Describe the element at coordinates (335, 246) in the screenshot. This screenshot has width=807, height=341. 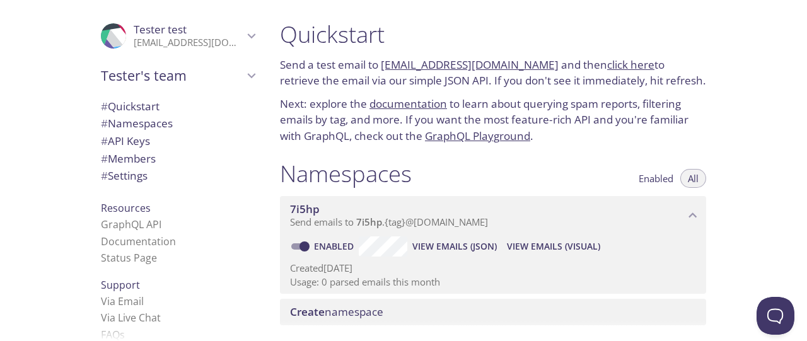
I see `a: Enabled` at that location.